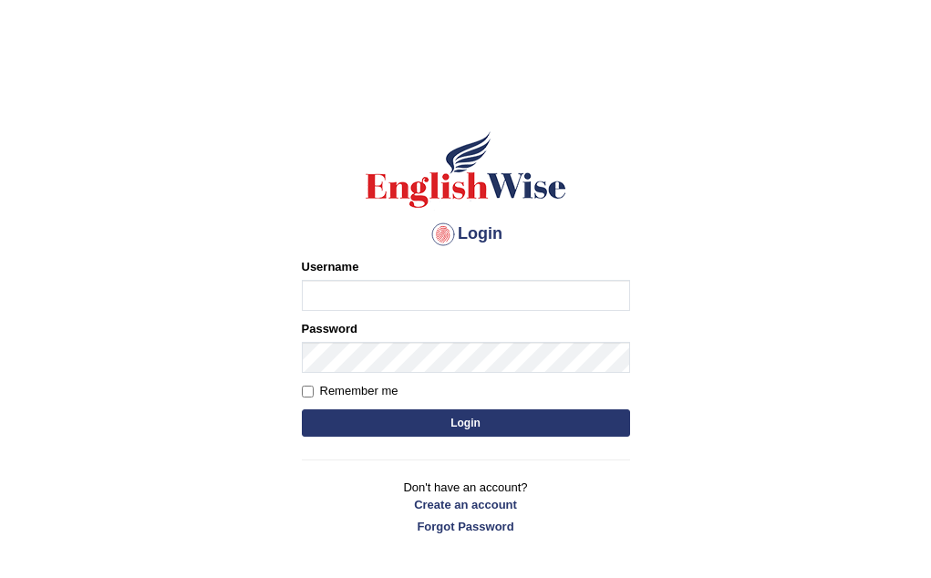 Image resolution: width=931 pixels, height=578 pixels. What do you see at coordinates (307, 391) in the screenshot?
I see `input: Remember me` at bounding box center [307, 391].